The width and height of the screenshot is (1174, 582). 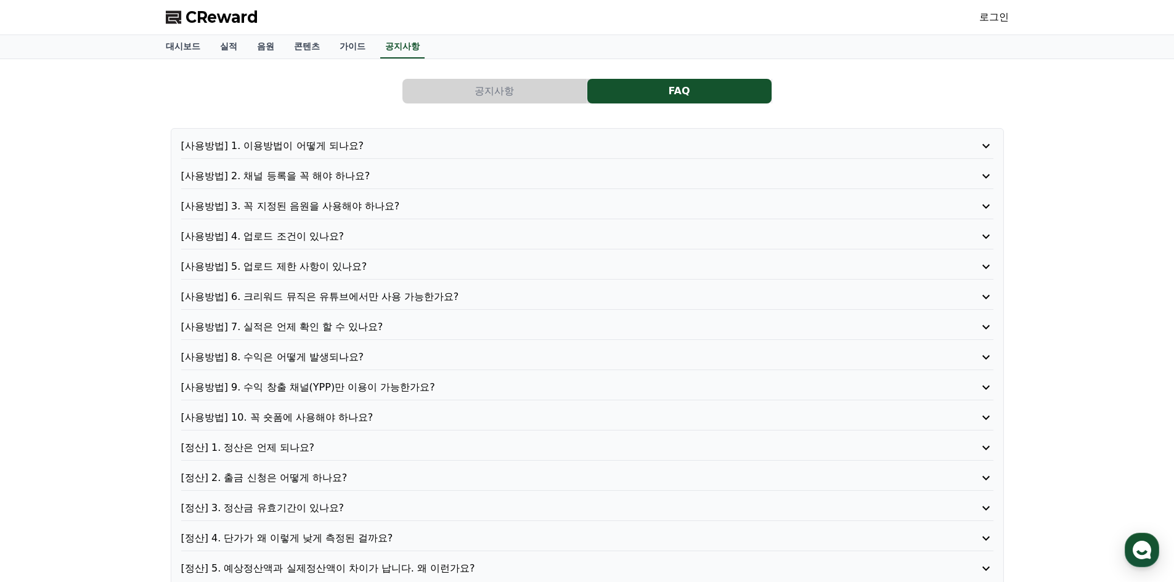 I want to click on button: [사용방법] 3. 꼭 지정된 음원을 사용해야 하나요?, so click(x=587, y=206).